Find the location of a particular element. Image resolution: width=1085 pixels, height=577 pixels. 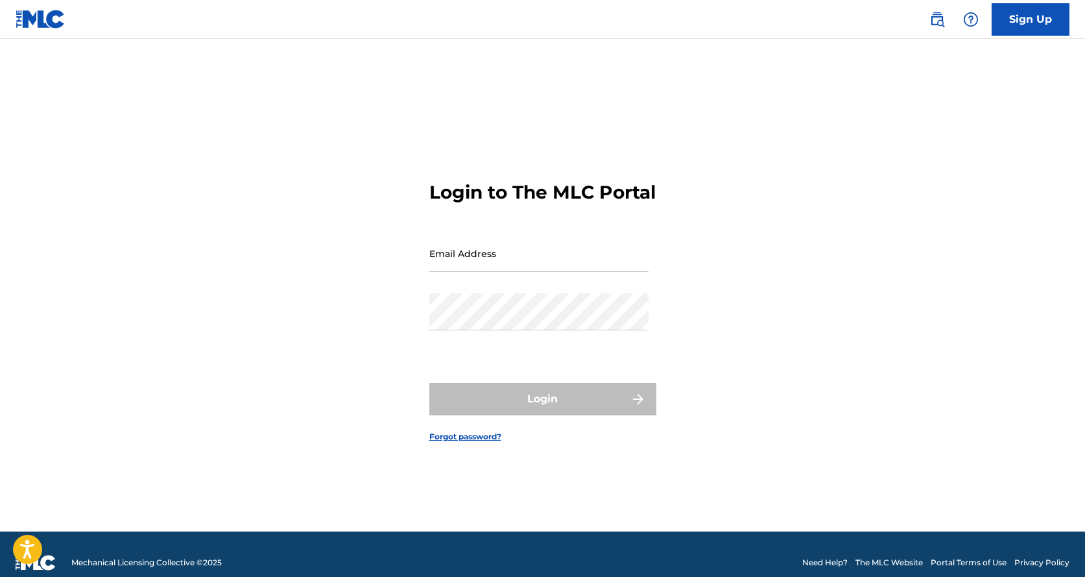

img: logo is located at coordinates (36, 562).